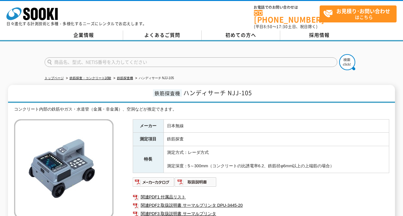  I want to click on p: 日々進化する計測技術と多種・多様化するニーズにレンタルでお応えします。, so click(77, 24).